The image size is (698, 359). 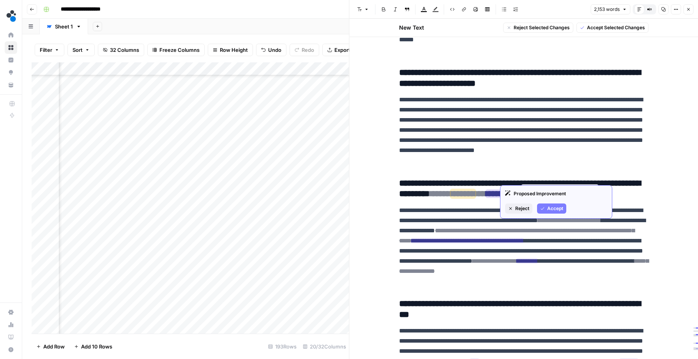 I want to click on div: 193 Rows, so click(x=282, y=346).